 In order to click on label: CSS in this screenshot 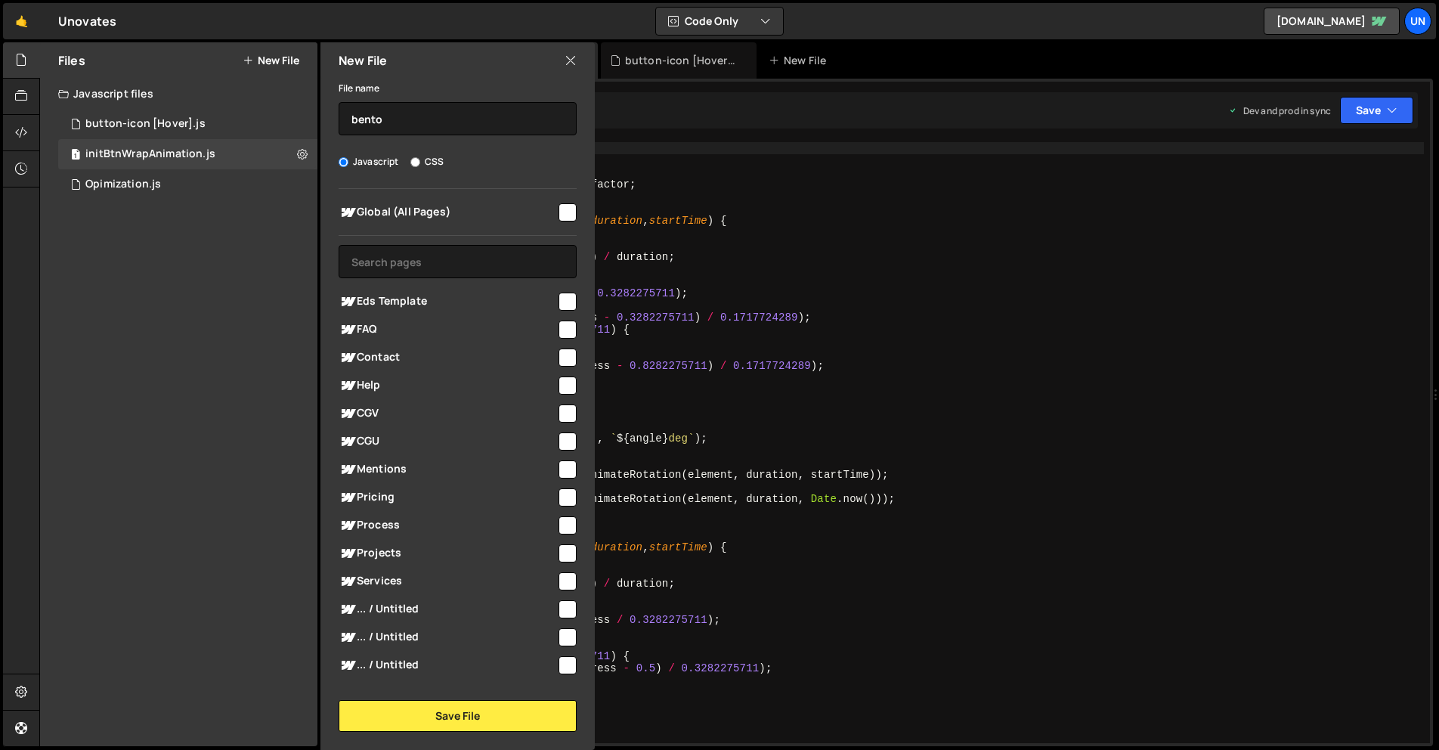, I will do `click(427, 162)`.